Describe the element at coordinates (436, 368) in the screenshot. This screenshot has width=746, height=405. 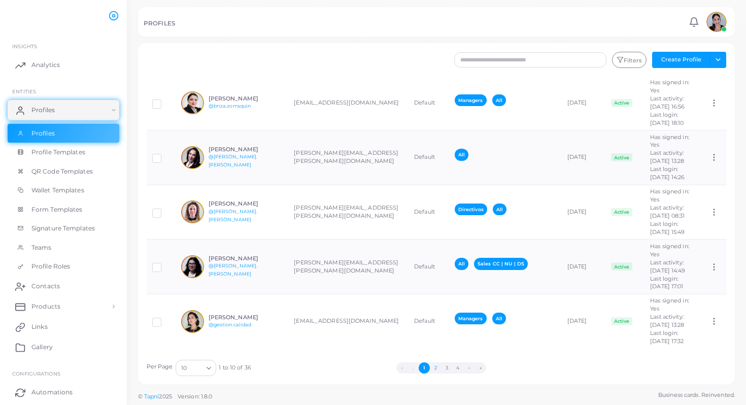
I see `button: Go to page 2` at that location.